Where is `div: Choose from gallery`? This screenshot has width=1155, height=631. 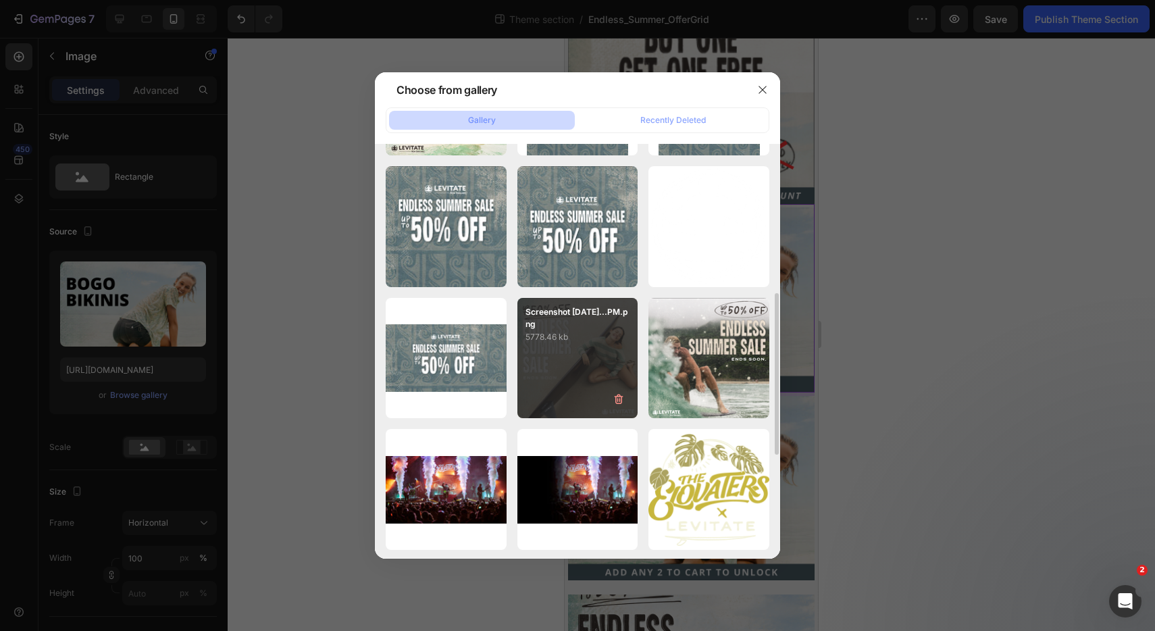 div: Choose from gallery is located at coordinates (446, 90).